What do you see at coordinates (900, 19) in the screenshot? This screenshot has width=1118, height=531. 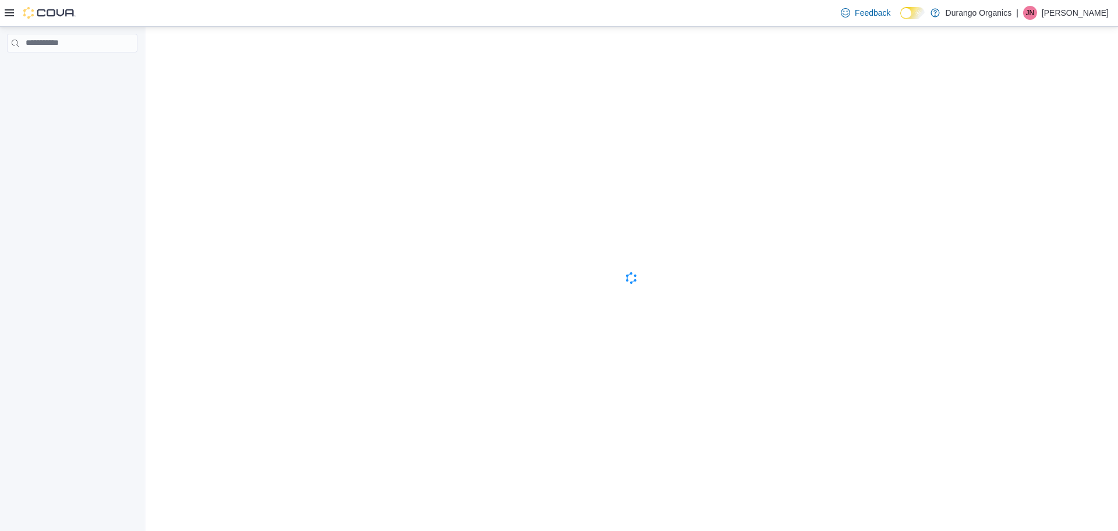 I see `span: Dark Mode` at bounding box center [900, 19].